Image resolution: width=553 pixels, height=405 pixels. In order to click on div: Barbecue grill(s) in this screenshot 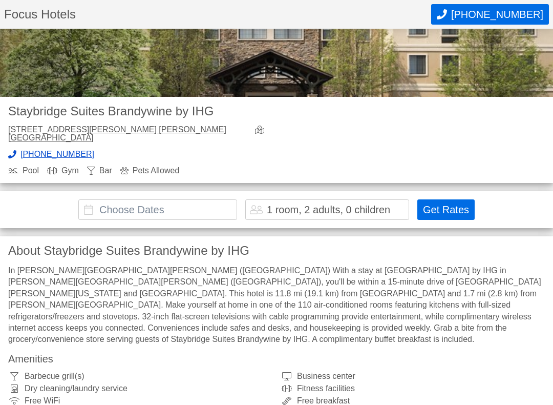, I will do `click(140, 376)`.